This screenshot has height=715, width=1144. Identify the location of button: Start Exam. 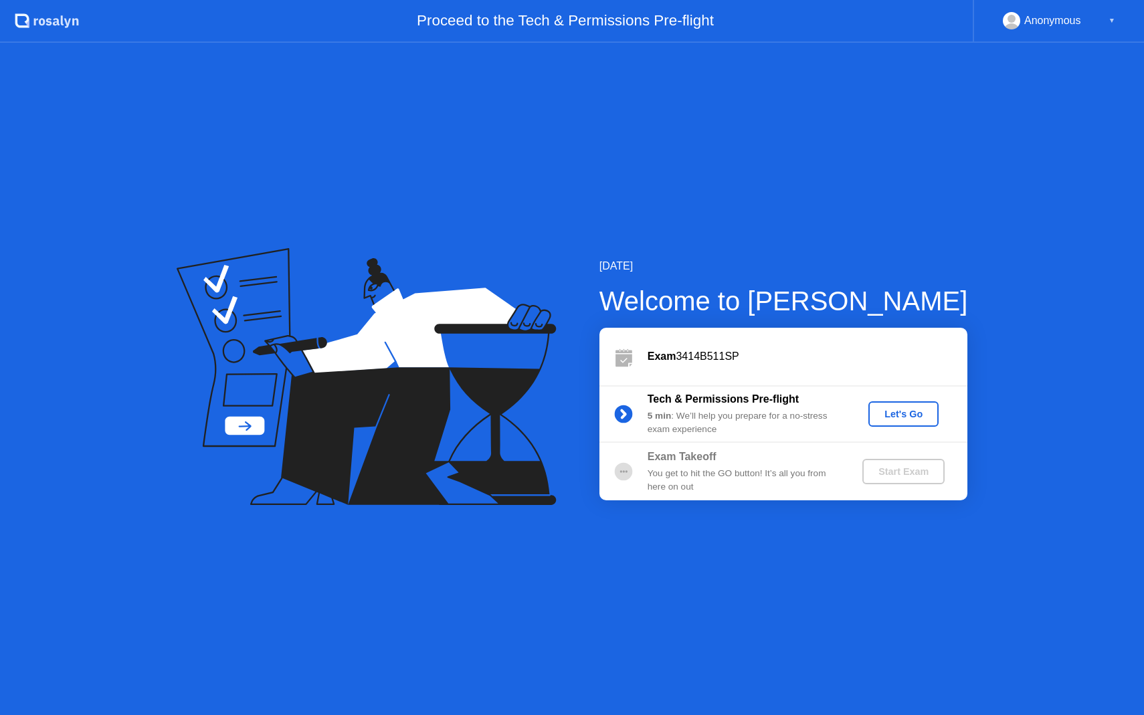
(903, 471).